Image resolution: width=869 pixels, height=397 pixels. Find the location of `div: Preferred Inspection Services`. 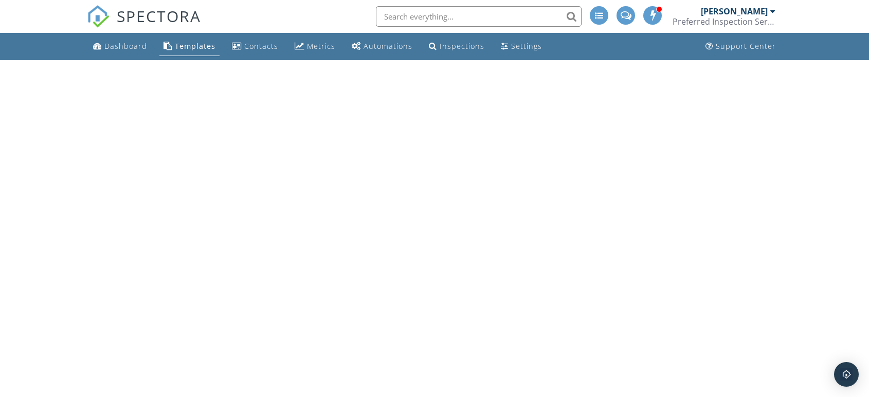

div: Preferred Inspection Services is located at coordinates (724, 22).